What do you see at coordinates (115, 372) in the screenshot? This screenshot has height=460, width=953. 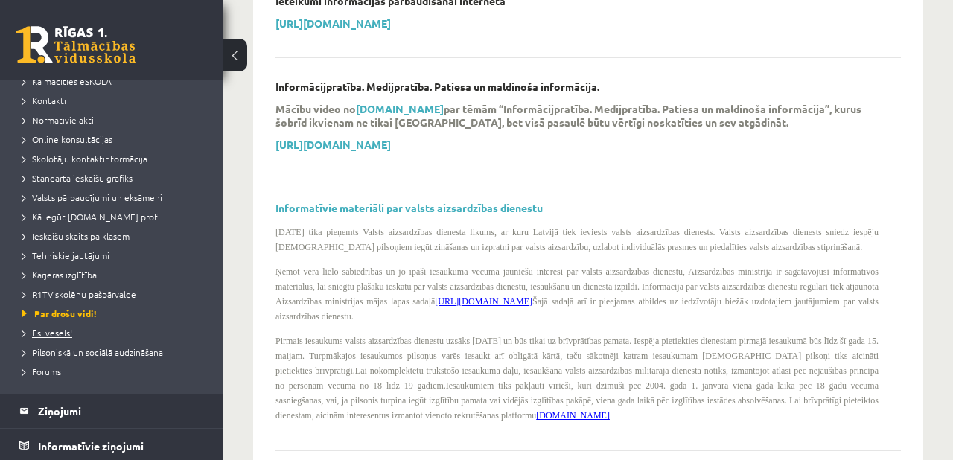 I see `a: Forums` at bounding box center [115, 372].